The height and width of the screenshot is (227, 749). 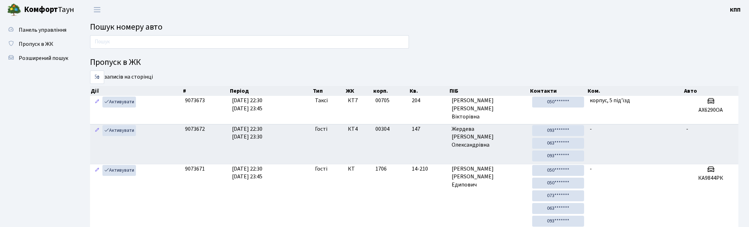 What do you see at coordinates (97, 77) in the screenshot?
I see `select: записів на сторінці` at bounding box center [97, 77].